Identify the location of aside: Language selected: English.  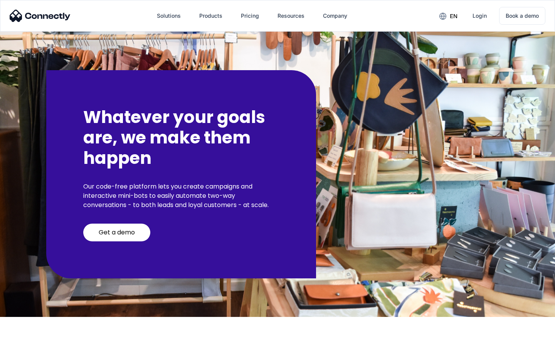
(27, 339).